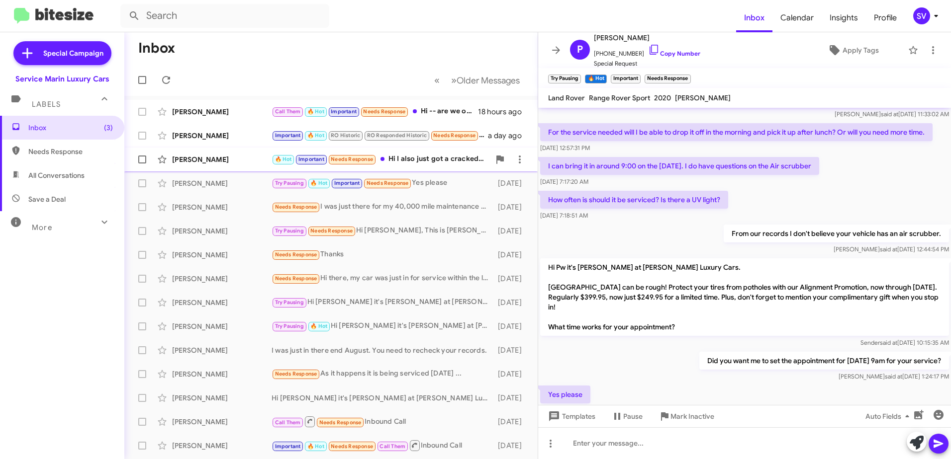 This screenshot has width=951, height=459. What do you see at coordinates (46, 104) in the screenshot?
I see `span: Labels` at bounding box center [46, 104].